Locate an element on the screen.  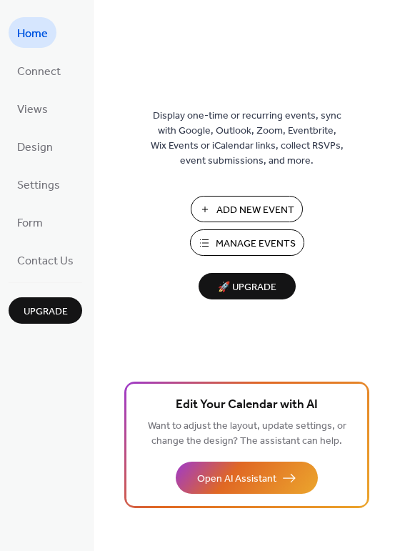
a: Connect is located at coordinates (39, 70).